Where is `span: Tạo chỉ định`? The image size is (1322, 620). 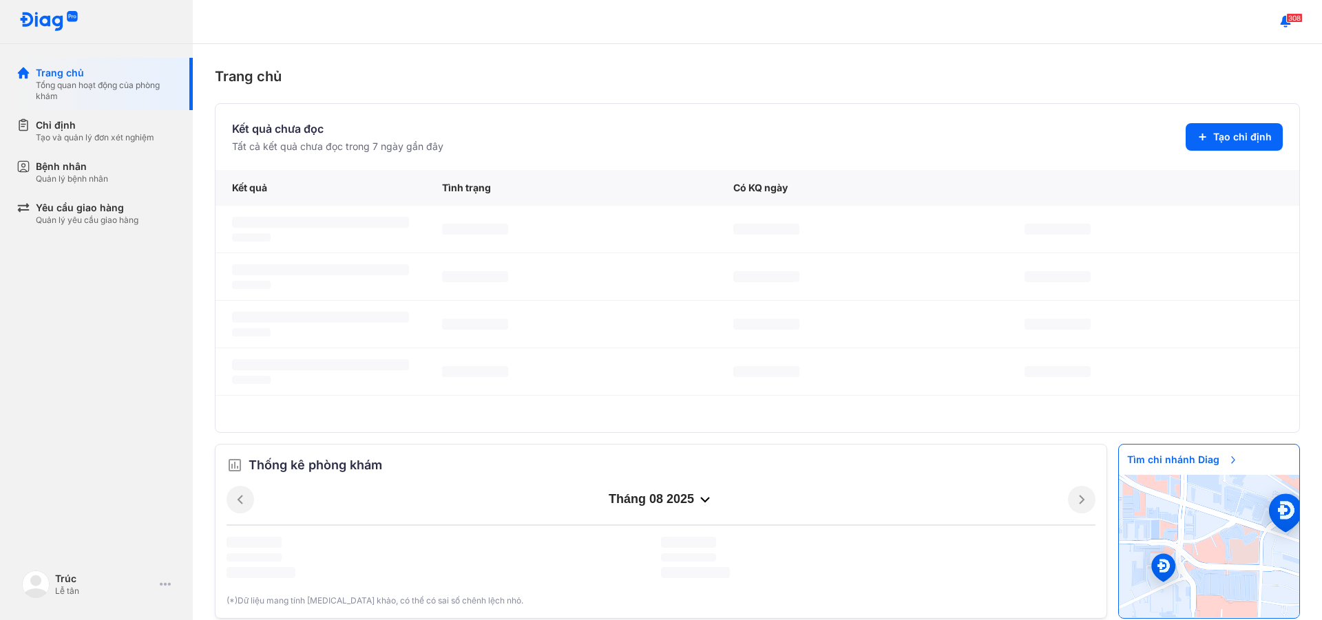
span: Tạo chỉ định is located at coordinates (1242, 137).